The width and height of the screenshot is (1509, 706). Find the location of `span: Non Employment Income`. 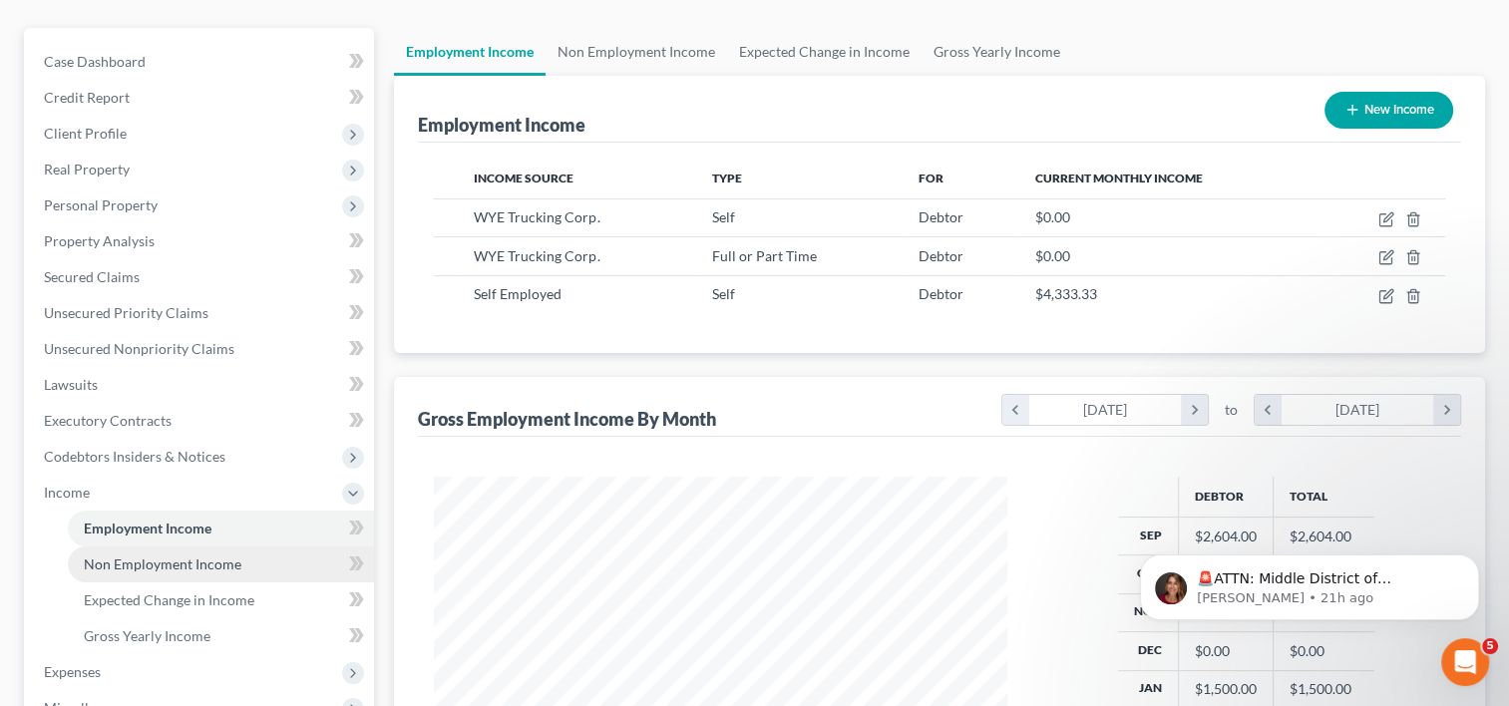

span: Non Employment Income is located at coordinates (163, 564).